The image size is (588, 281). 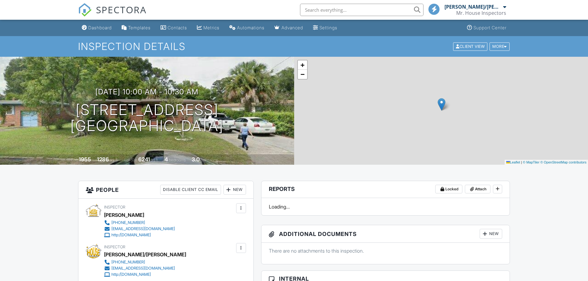 What do you see at coordinates (325, 28) in the screenshot?
I see `a: Settings` at bounding box center [325, 28].